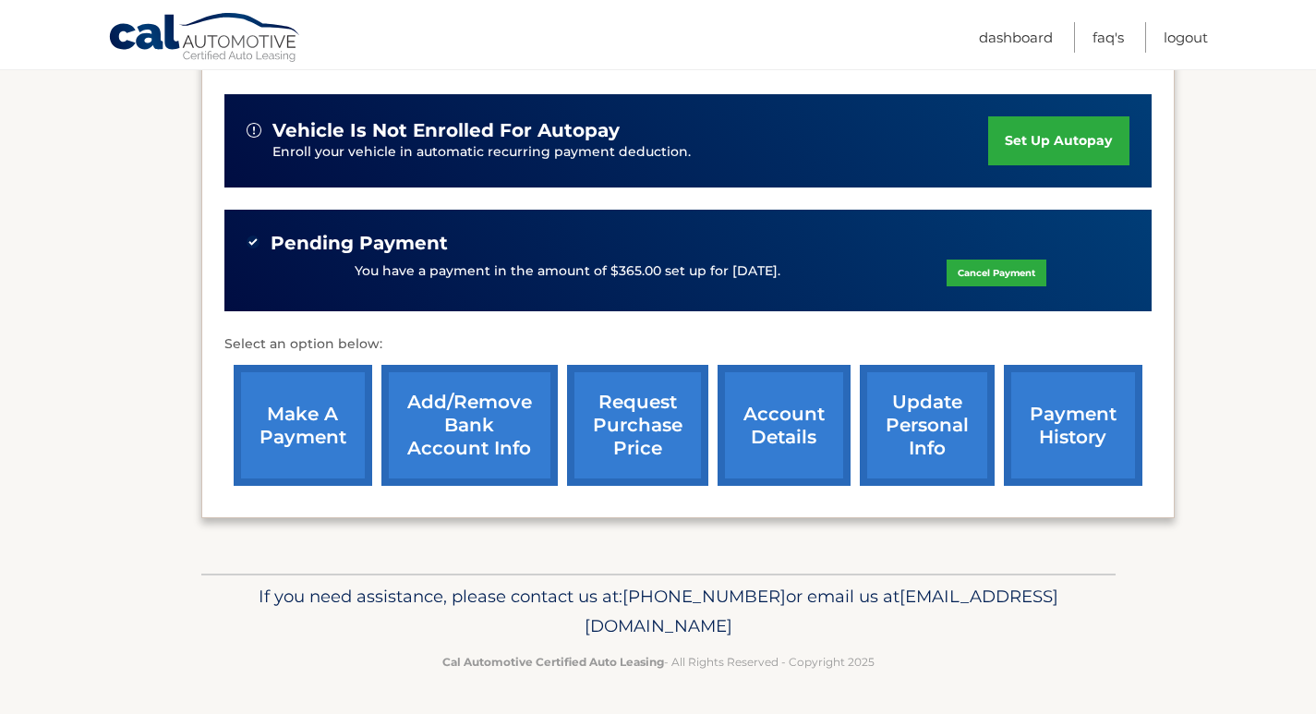  Describe the element at coordinates (446, 130) in the screenshot. I see `span: vehicle is not enrolled for autopay` at that location.